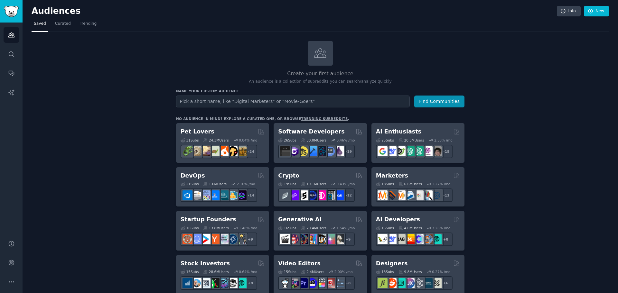  I want to click on img: Youtubevideo, so click(330, 283).